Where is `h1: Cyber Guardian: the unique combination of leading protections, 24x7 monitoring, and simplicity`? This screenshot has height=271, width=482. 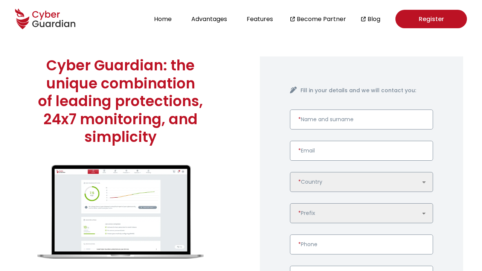 h1: Cyber Guardian: the unique combination of leading protections, 24x7 monitoring, and simplicity is located at coordinates (120, 101).